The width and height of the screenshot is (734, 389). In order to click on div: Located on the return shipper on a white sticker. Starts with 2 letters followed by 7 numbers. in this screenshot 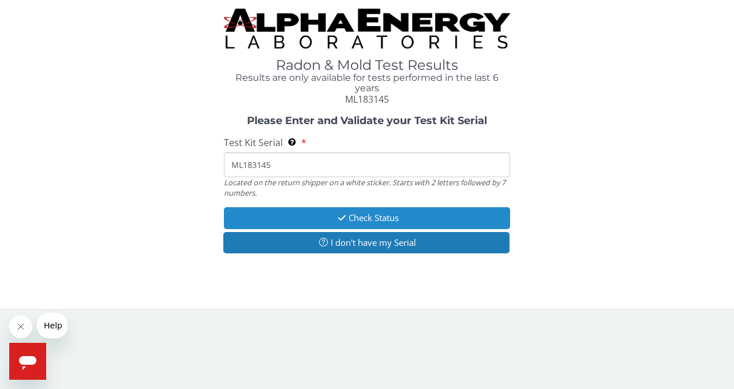, I will do `click(367, 188)`.